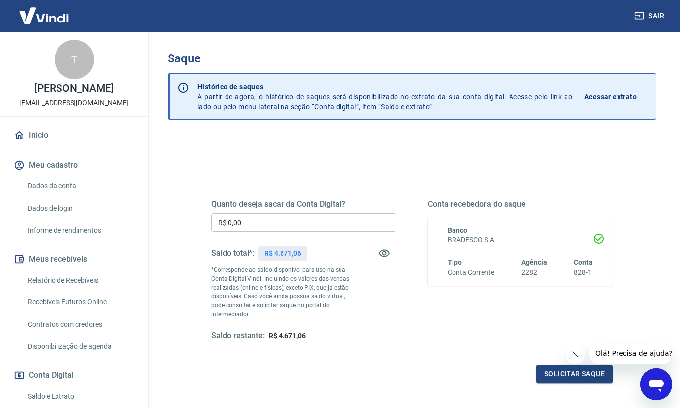 This screenshot has width=680, height=408. I want to click on h5: Saldo restante:, so click(238, 336).